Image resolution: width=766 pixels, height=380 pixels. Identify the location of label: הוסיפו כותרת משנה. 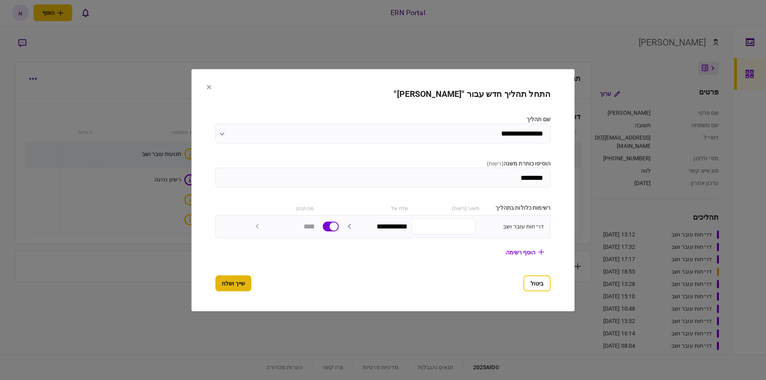
(383, 163).